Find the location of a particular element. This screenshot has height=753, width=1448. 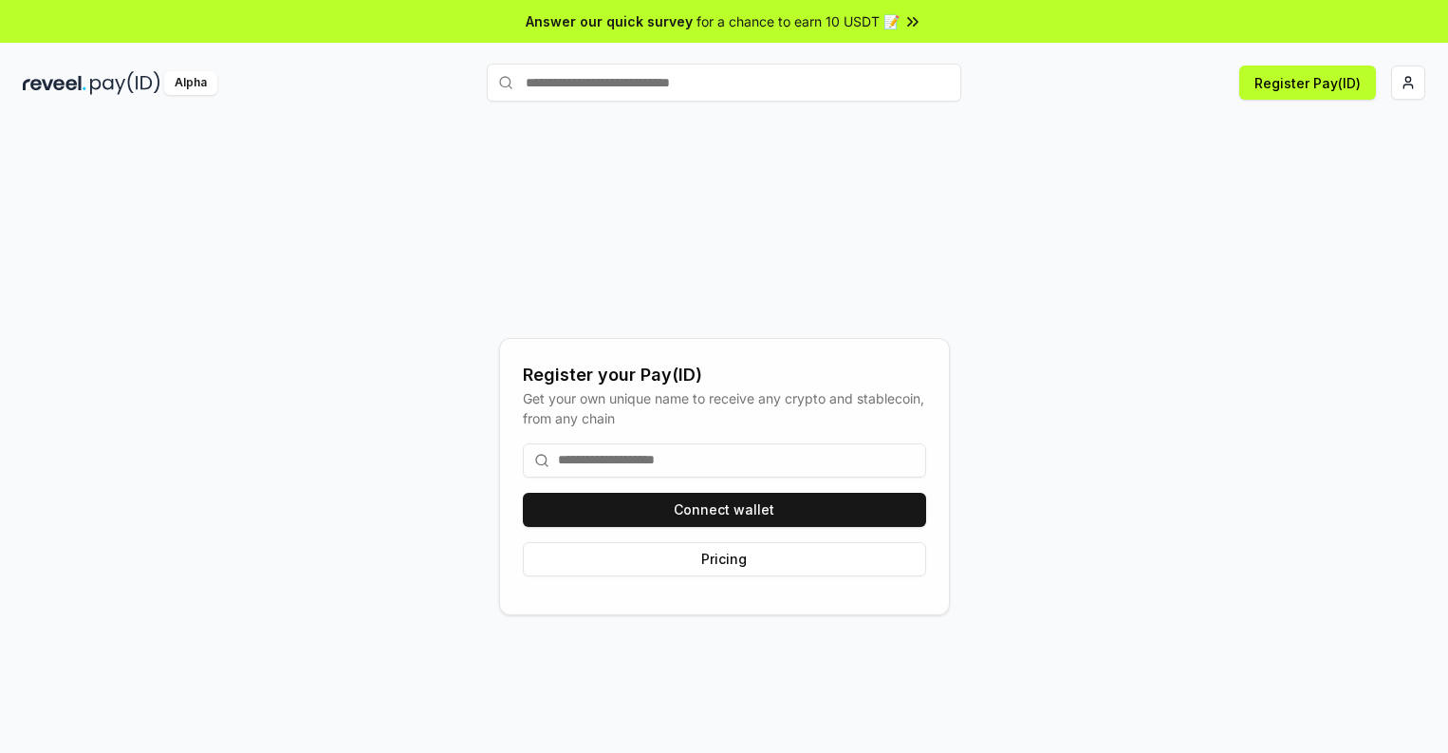

div: Alpha is located at coordinates (191, 83).